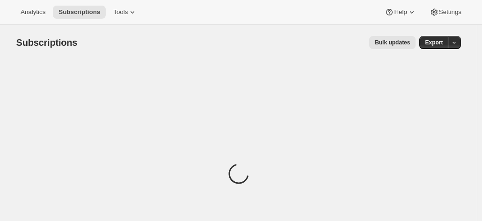  I want to click on span: Export, so click(433, 43).